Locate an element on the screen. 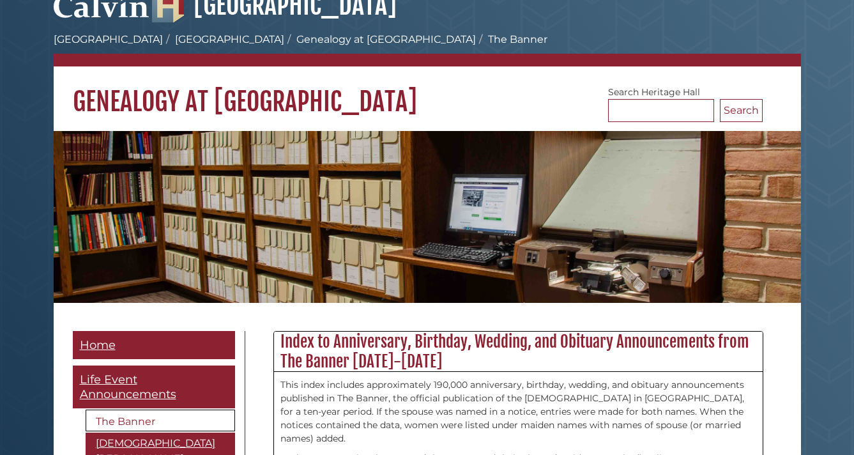 The height and width of the screenshot is (455, 854). span: Life Event Announcements is located at coordinates (128, 386).